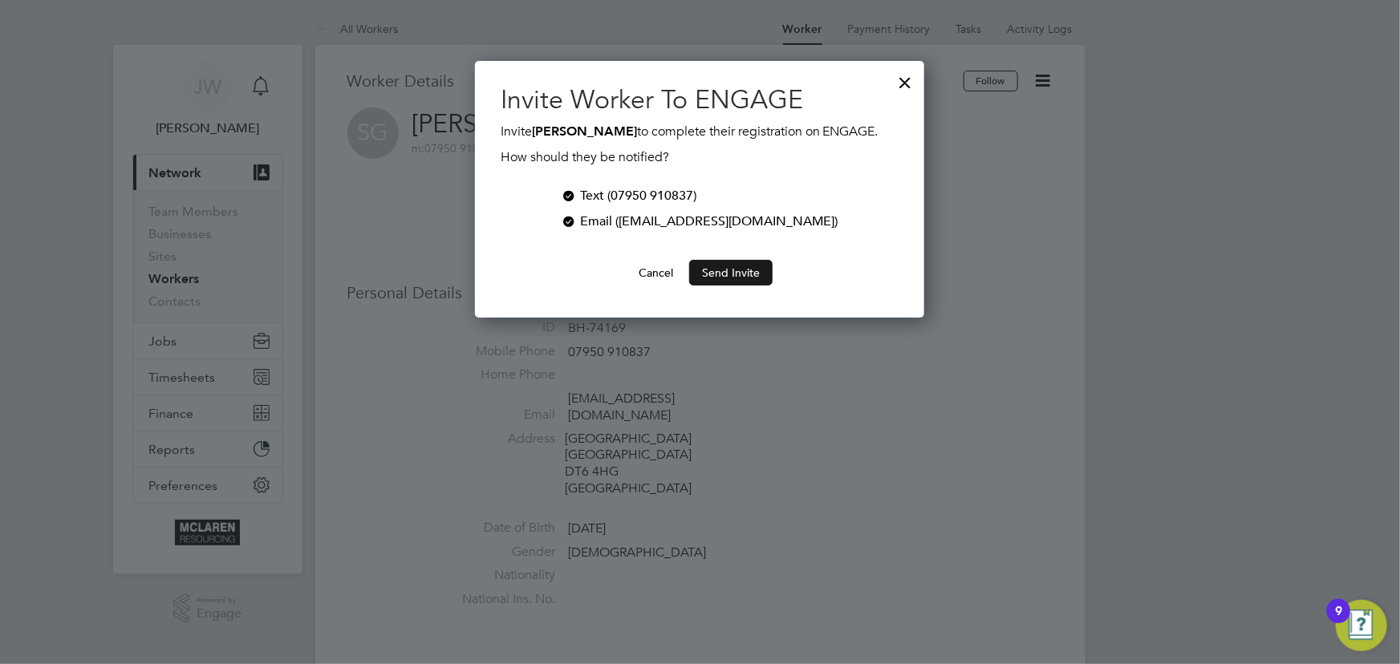  I want to click on button: Open Resource Center, 9 new notifications, so click(1361, 626).